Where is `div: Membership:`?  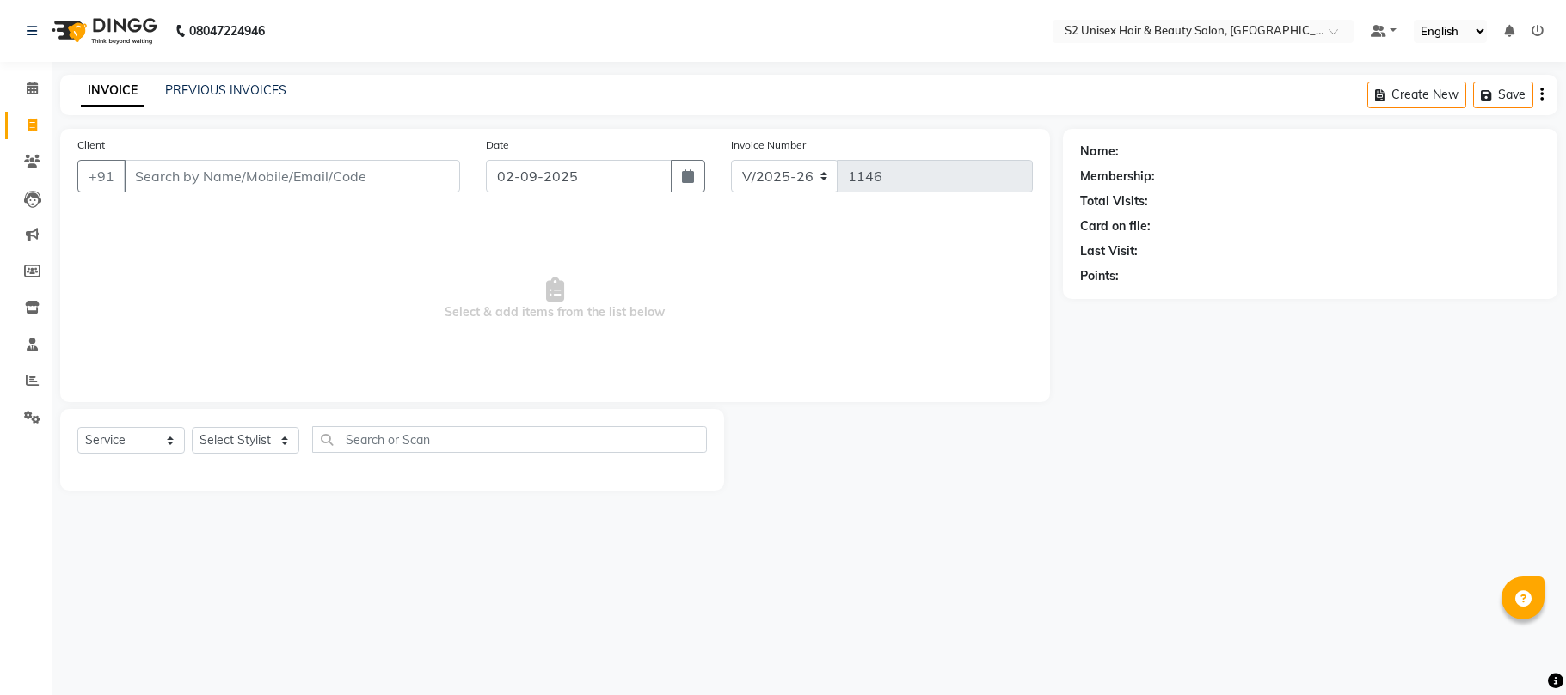 div: Membership: is located at coordinates (1117, 176).